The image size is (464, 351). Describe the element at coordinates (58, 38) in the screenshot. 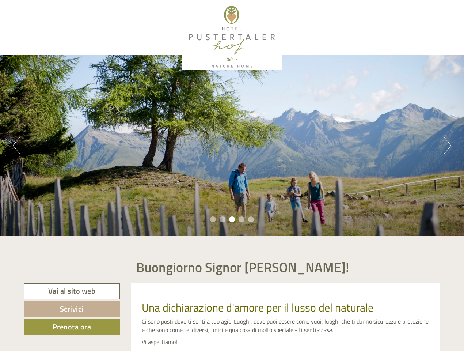

I see `small: 02:51` at that location.